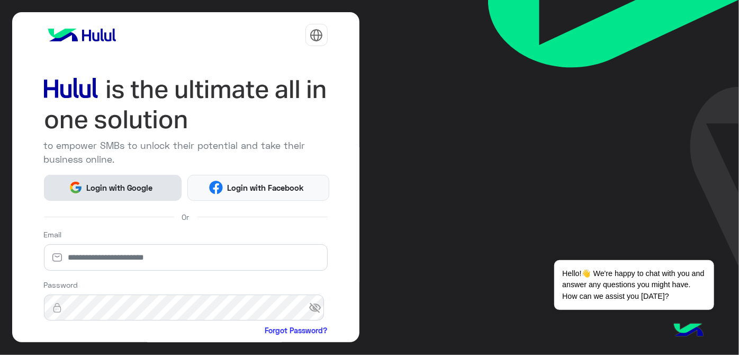 The height and width of the screenshot is (355, 739). What do you see at coordinates (76, 187) in the screenshot?
I see `img: Google` at bounding box center [76, 187].